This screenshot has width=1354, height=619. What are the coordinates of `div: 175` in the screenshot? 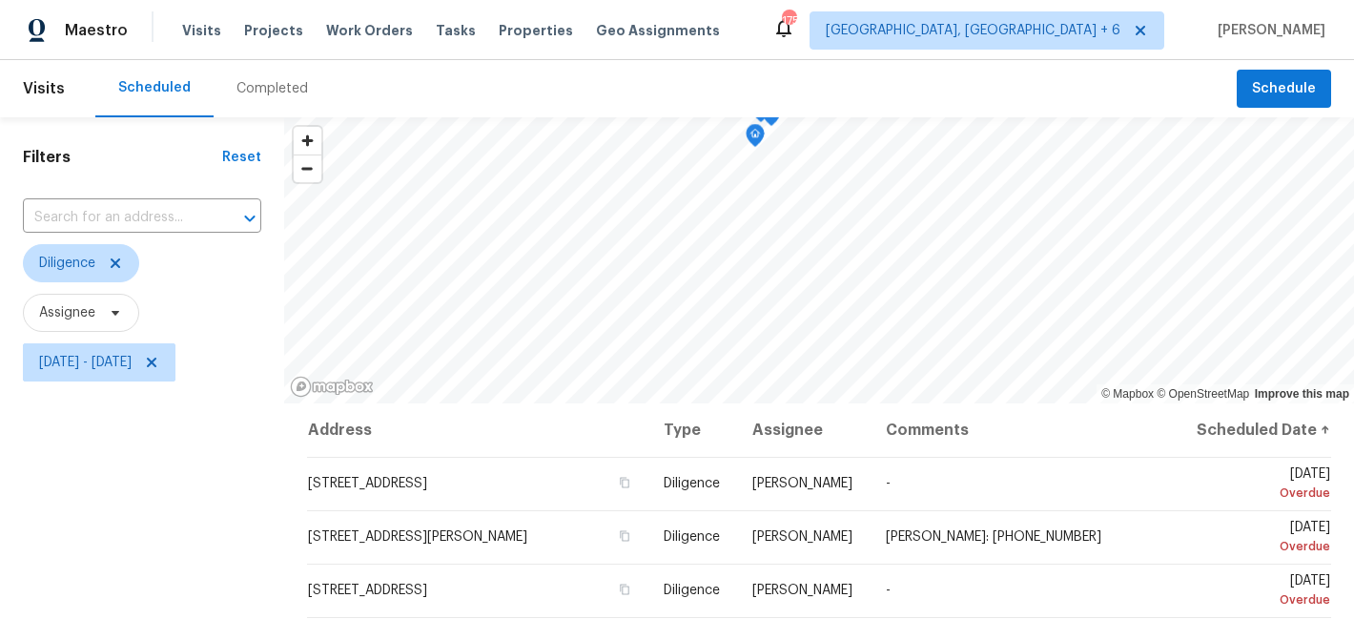 It's located at (788, 21).